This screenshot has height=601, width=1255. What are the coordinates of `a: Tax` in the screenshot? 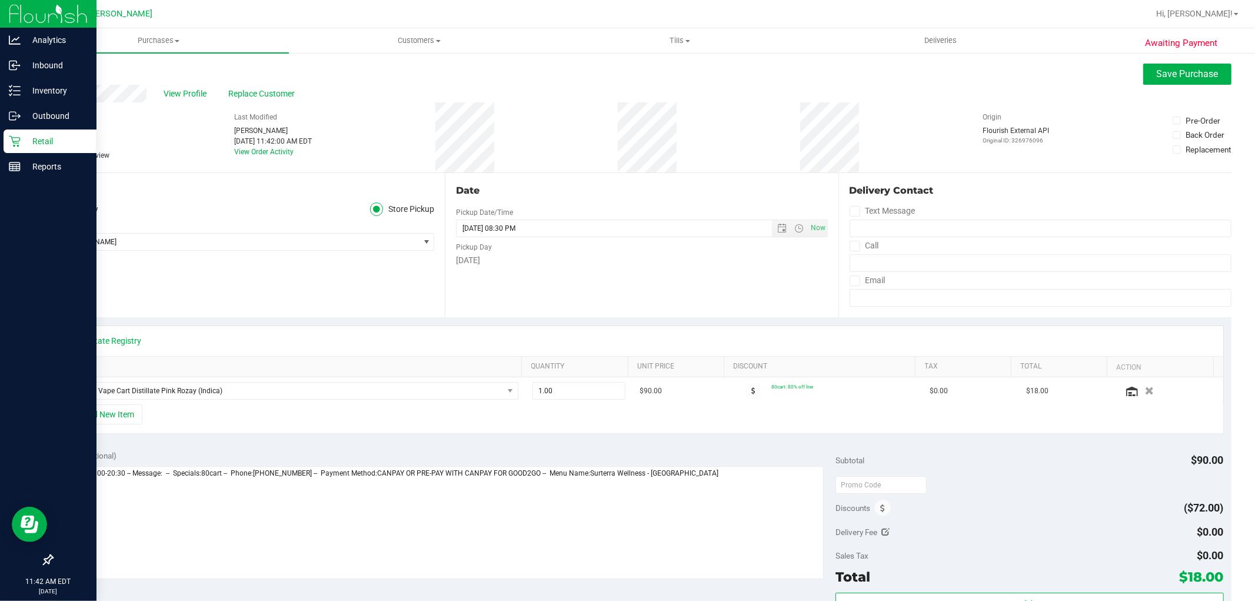 It's located at (965, 366).